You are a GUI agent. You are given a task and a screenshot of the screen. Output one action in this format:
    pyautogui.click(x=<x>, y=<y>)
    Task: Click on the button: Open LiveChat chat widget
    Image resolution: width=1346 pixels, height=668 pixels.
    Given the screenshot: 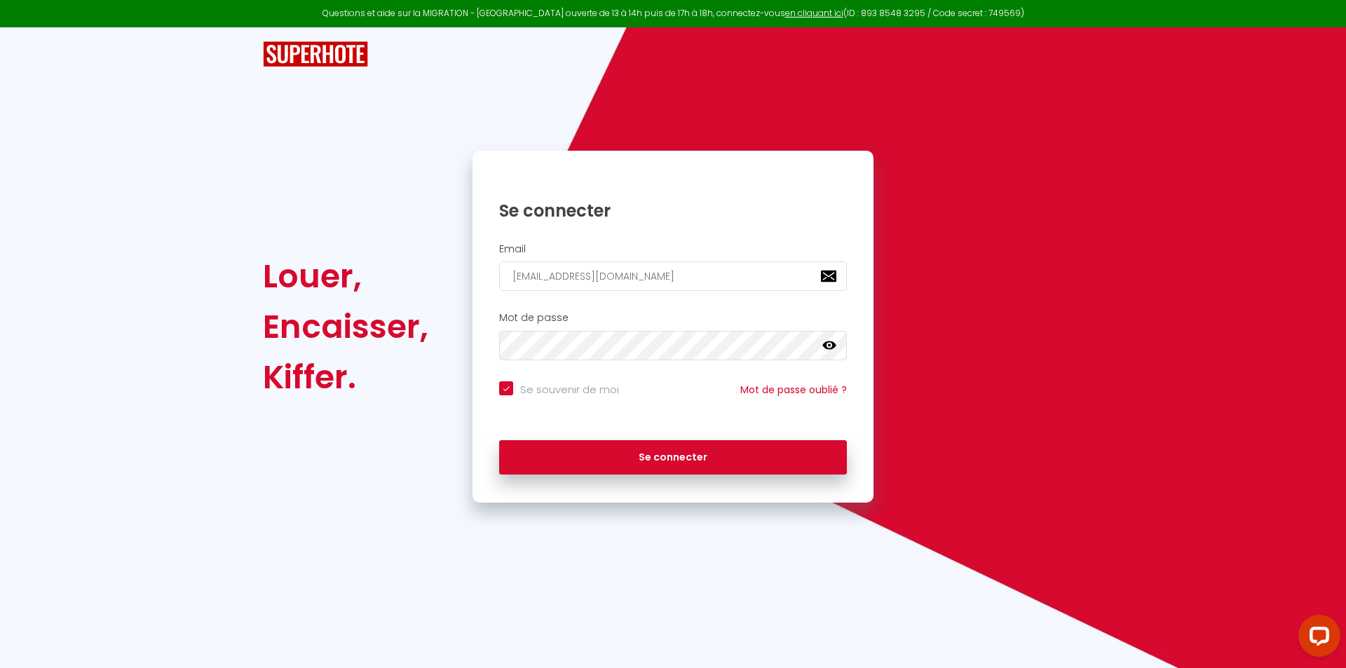 What is the action you would take?
    pyautogui.click(x=32, y=27)
    